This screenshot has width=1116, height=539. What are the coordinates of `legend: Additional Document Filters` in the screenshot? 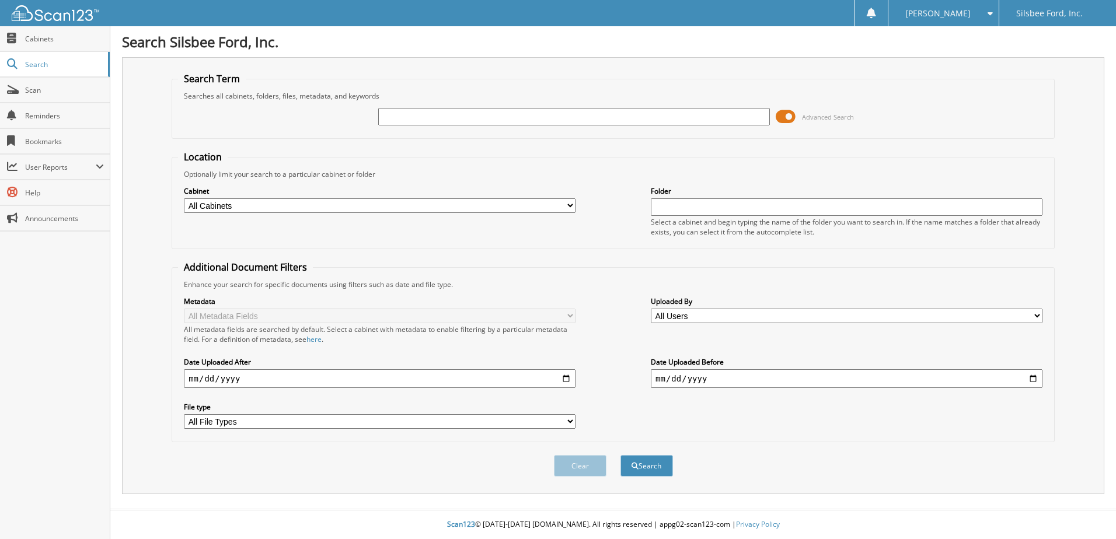 It's located at (245, 267).